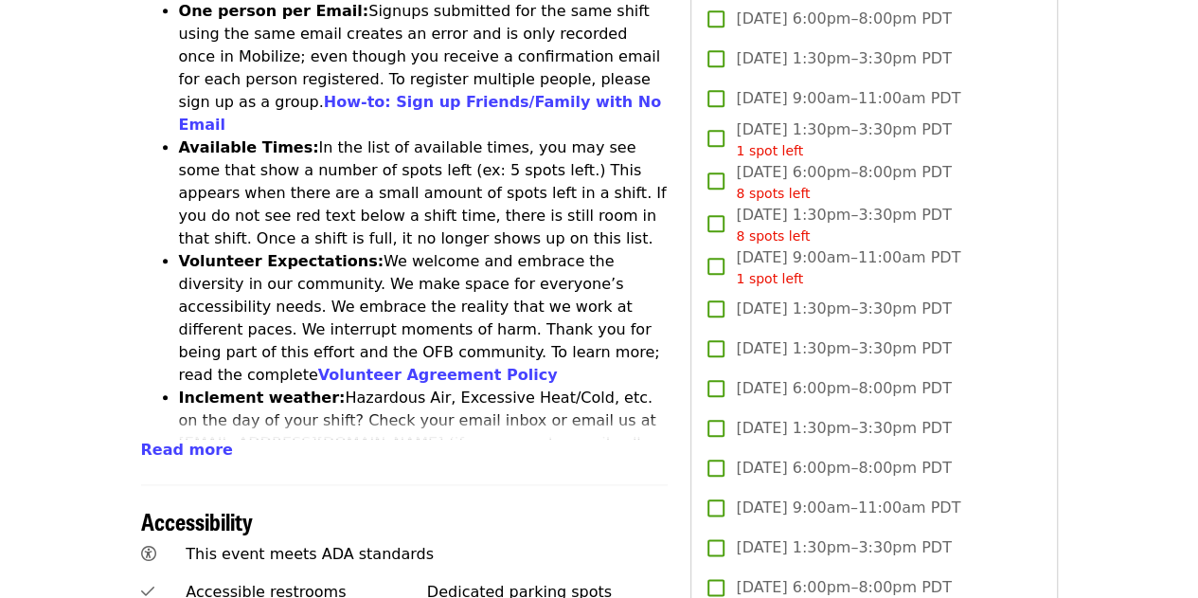 Image resolution: width=1198 pixels, height=598 pixels. I want to click on button: Read more, so click(187, 450).